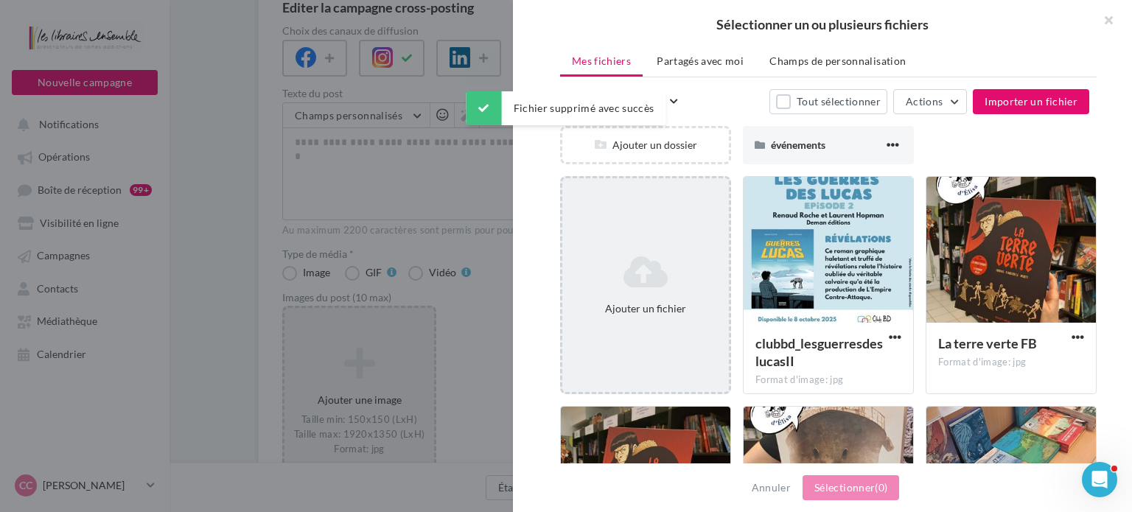 This screenshot has height=512, width=1132. What do you see at coordinates (930, 102) in the screenshot?
I see `button: Actions` at bounding box center [930, 102].